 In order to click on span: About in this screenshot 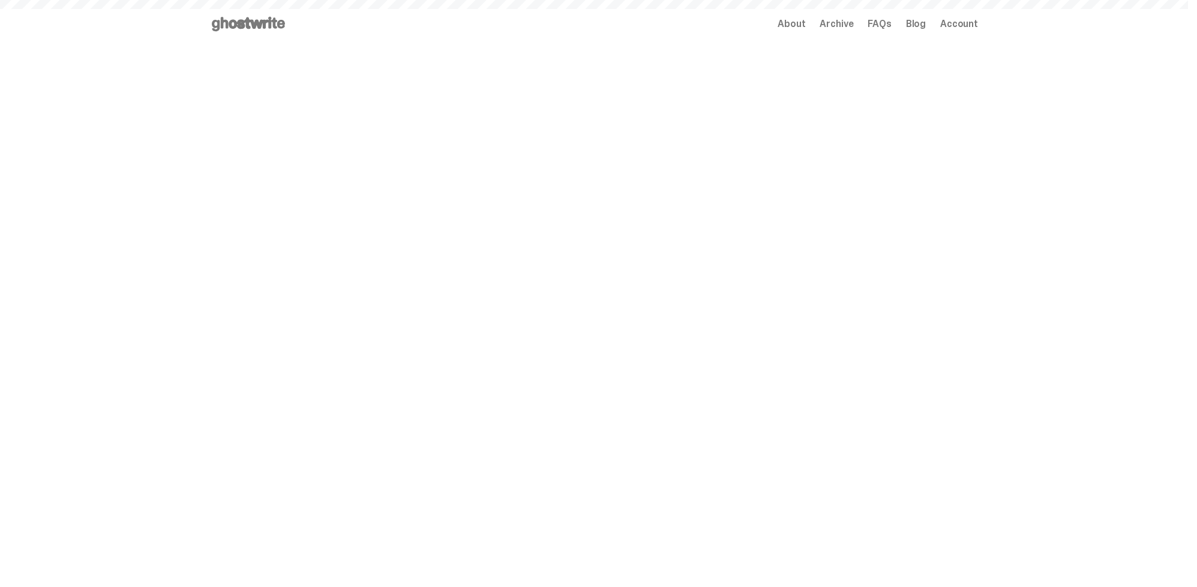, I will do `click(791, 24)`.